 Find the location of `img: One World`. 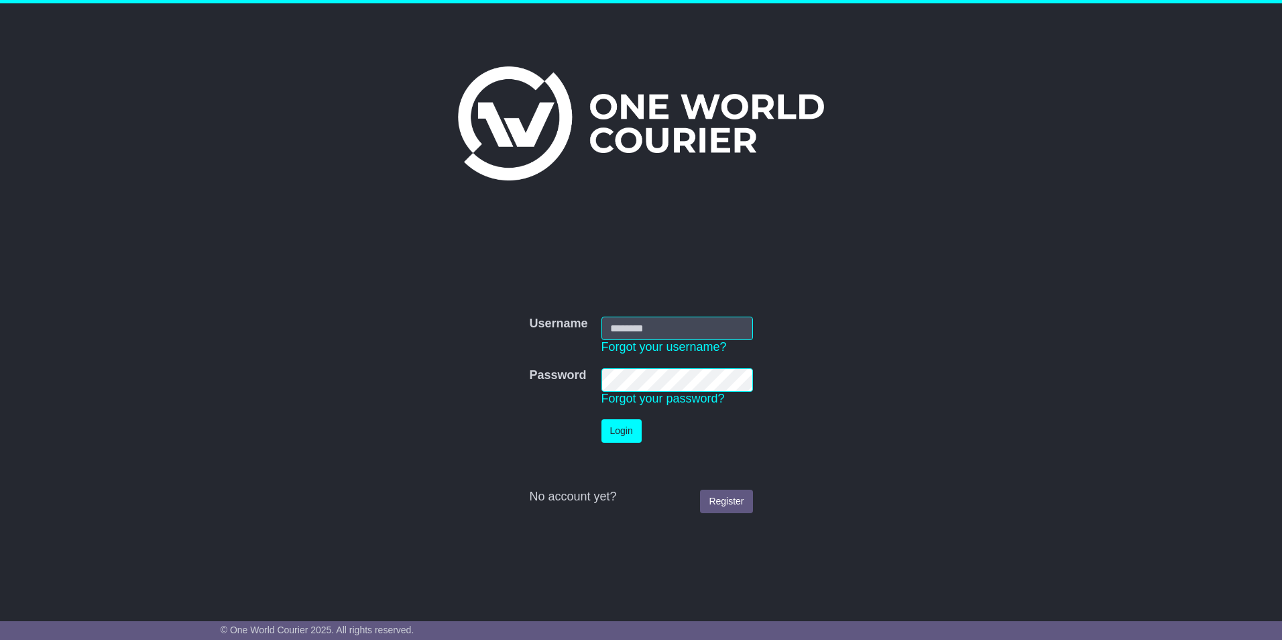

img: One World is located at coordinates (641, 123).